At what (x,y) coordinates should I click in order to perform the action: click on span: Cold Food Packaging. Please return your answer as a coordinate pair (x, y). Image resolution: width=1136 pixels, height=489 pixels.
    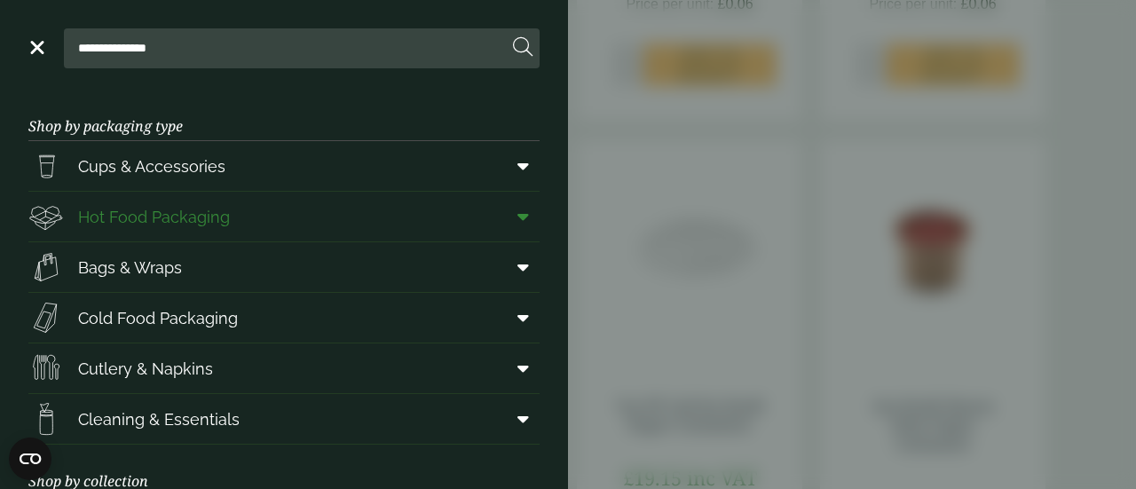
    Looking at the image, I should click on (158, 318).